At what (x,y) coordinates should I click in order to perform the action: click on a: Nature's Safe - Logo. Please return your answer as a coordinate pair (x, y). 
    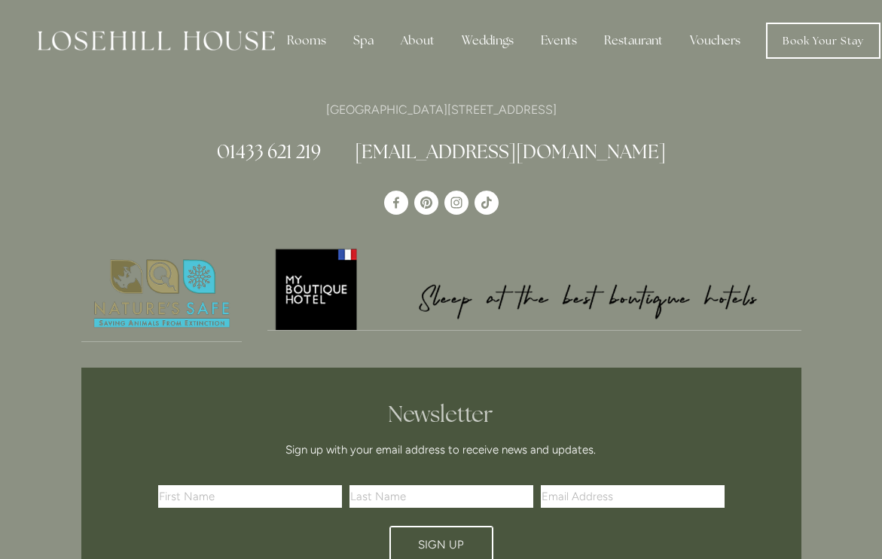
    Looking at the image, I should click on (162, 294).